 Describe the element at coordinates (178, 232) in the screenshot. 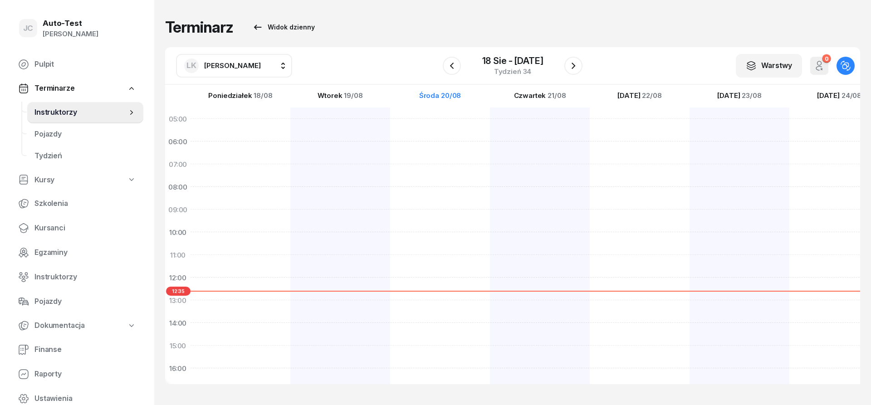

I see `div: 10:00` at that location.